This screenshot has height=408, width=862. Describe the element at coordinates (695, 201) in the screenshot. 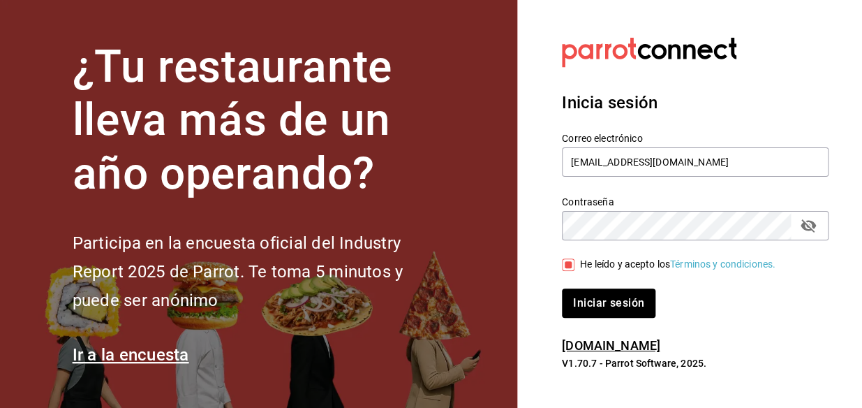

I see `label: Contraseña` at that location.